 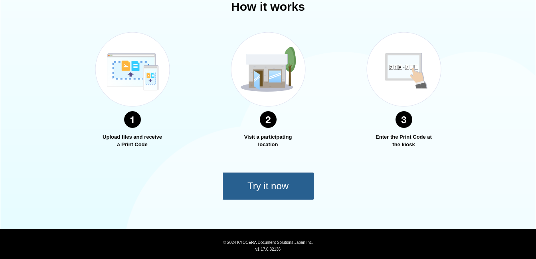 I want to click on p: Upload files and receive a Print Code, so click(x=132, y=141).